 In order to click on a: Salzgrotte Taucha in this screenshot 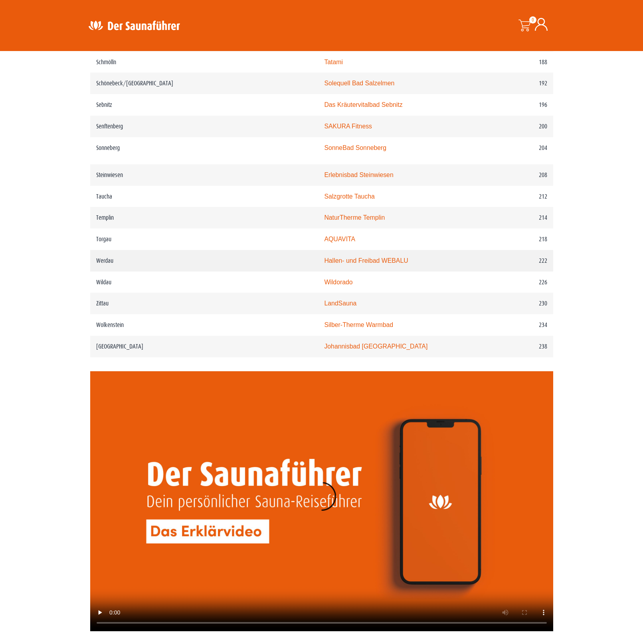, I will do `click(349, 196)`.